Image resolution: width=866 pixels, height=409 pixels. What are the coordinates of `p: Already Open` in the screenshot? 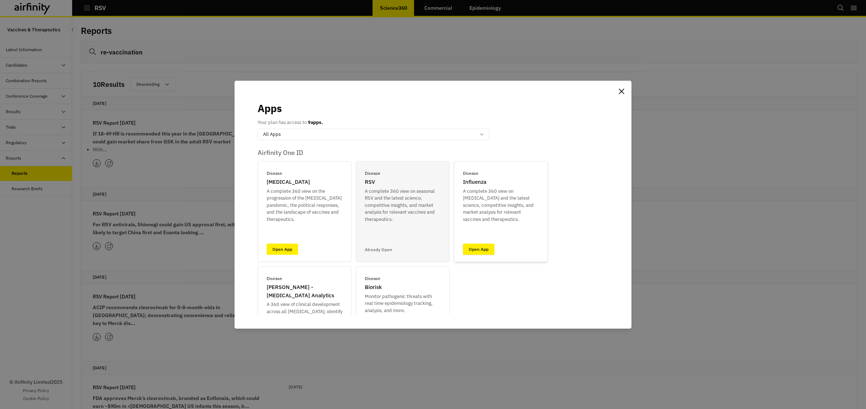 It's located at (378, 250).